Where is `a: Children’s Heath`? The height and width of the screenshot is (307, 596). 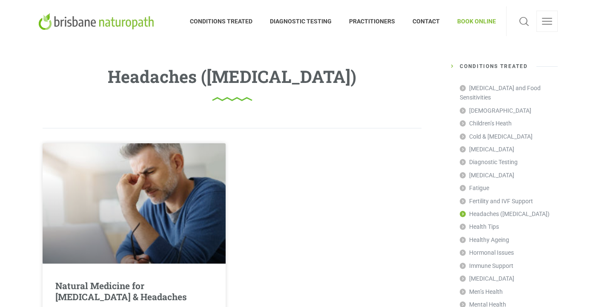
a: Children’s Heath is located at coordinates (486, 124).